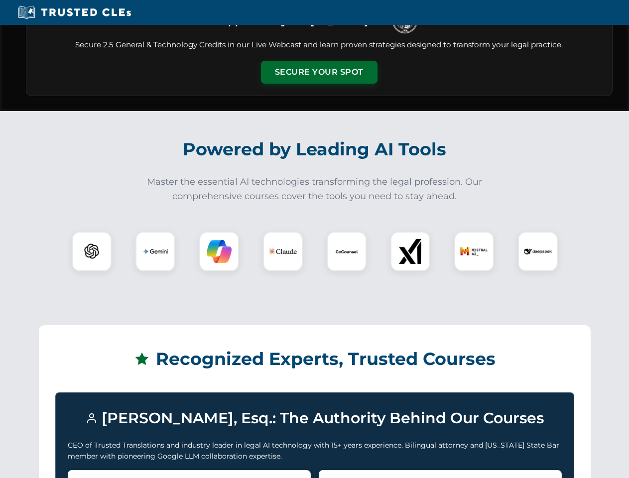 This screenshot has width=629, height=478. I want to click on div: CoCounsel, so click(346, 251).